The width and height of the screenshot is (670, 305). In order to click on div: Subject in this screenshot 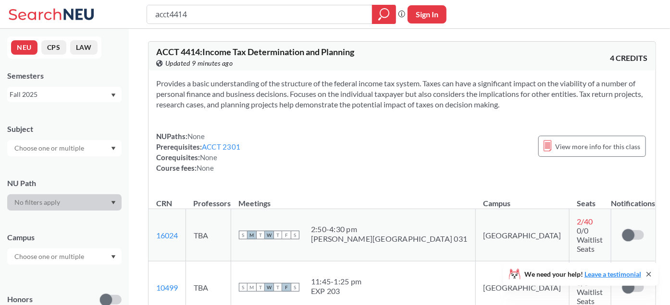, I will do `click(64, 129)`.